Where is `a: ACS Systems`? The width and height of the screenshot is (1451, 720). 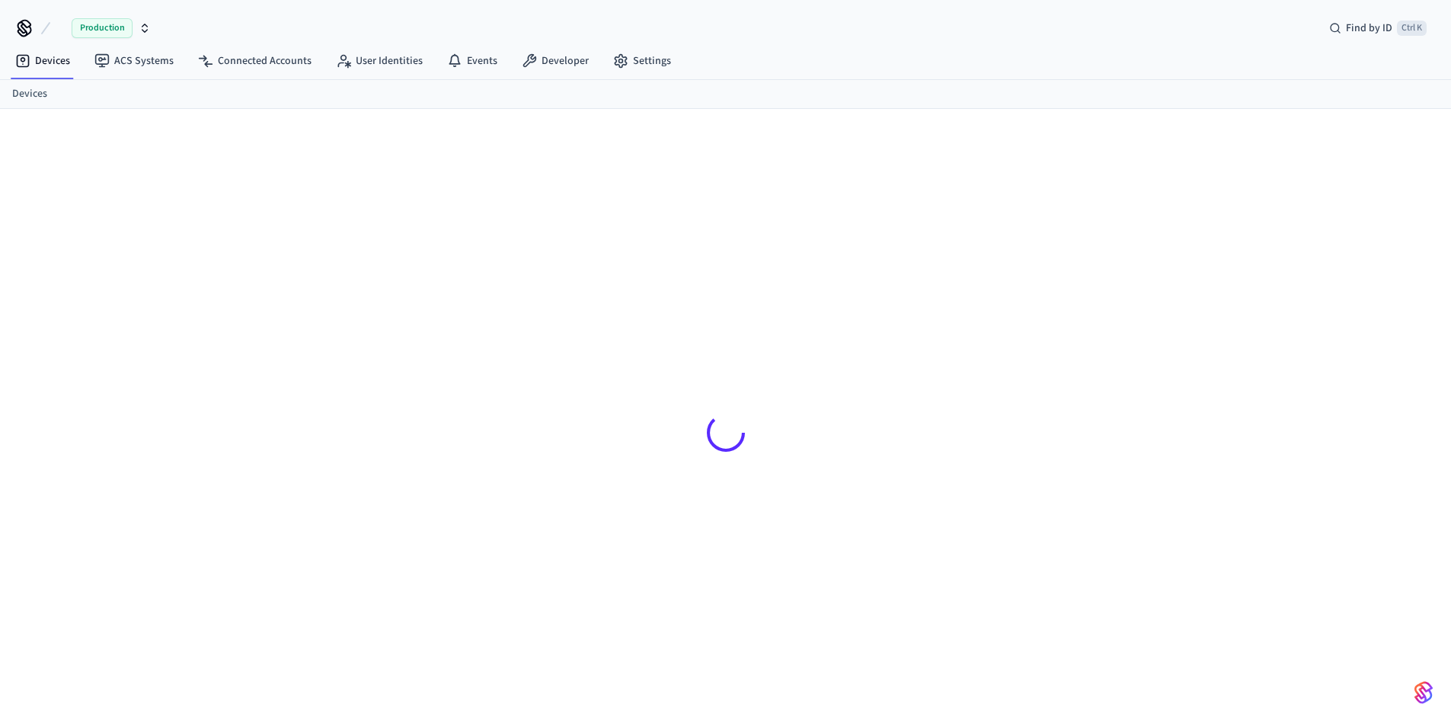 a: ACS Systems is located at coordinates (134, 61).